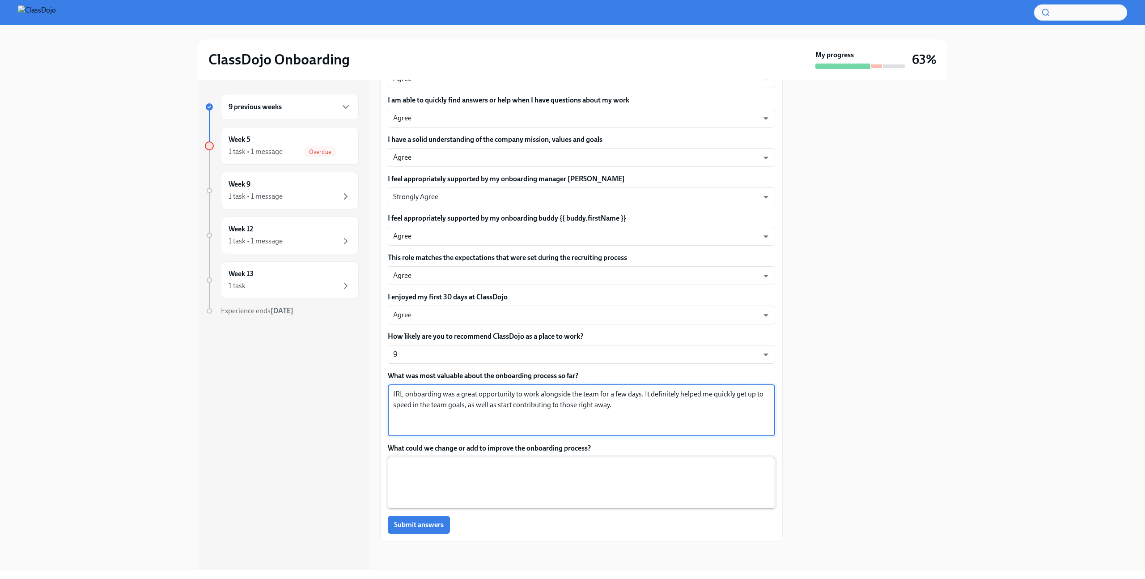 This screenshot has height=579, width=1145. I want to click on img: ClassDojo, so click(37, 13).